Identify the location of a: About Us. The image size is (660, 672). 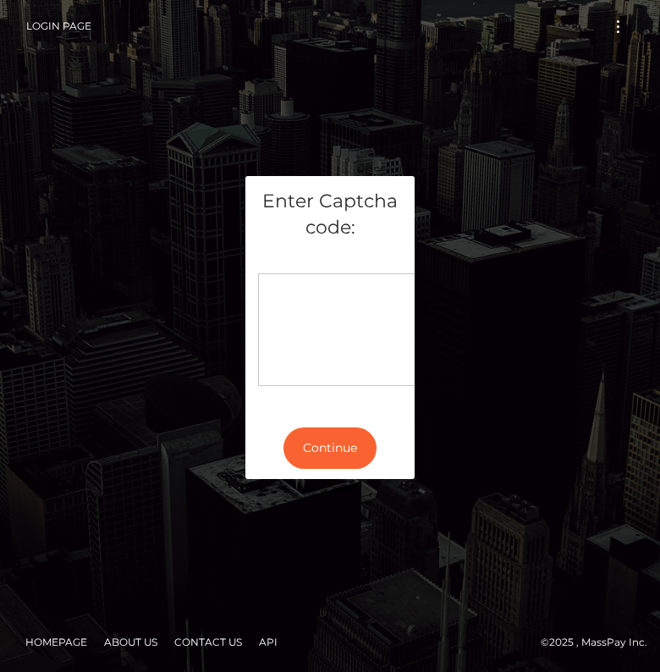
(130, 642).